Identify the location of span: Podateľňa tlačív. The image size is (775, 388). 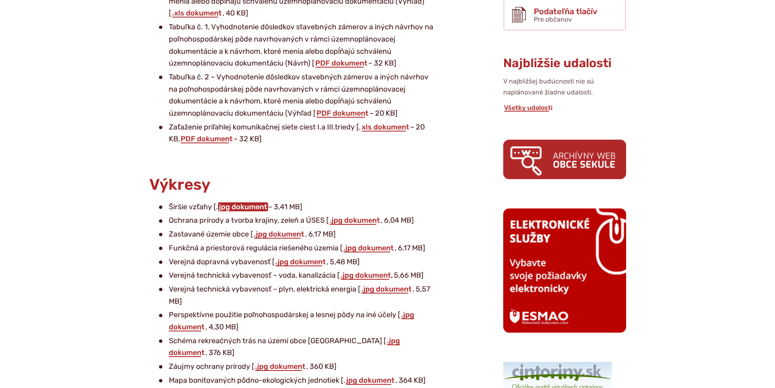
(566, 11).